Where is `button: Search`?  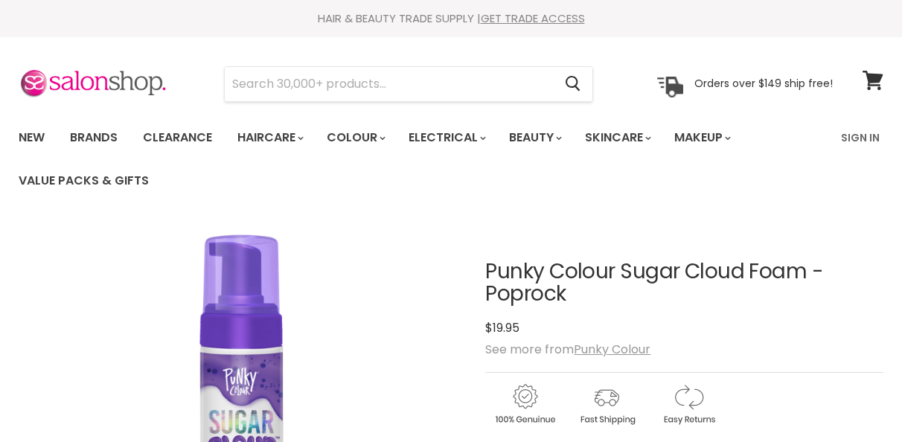 button: Search is located at coordinates (572, 84).